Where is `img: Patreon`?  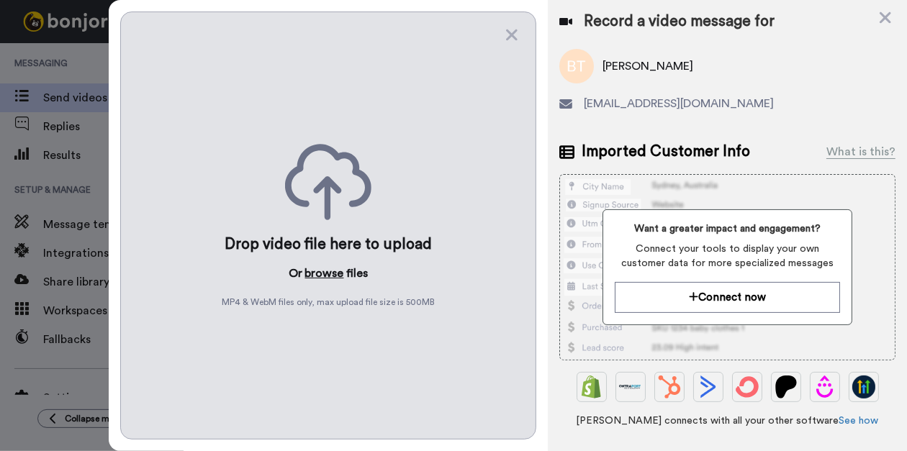 img: Patreon is located at coordinates (786, 387).